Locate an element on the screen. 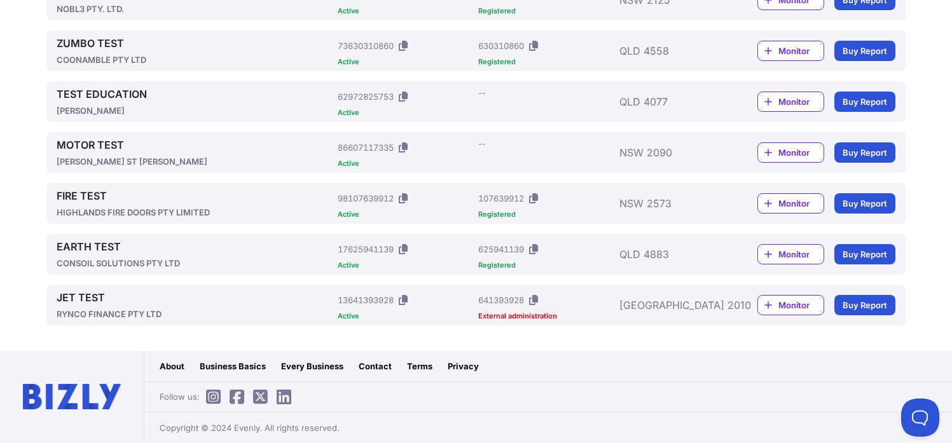 This screenshot has height=443, width=952. div: 641393928 is located at coordinates (501, 300).